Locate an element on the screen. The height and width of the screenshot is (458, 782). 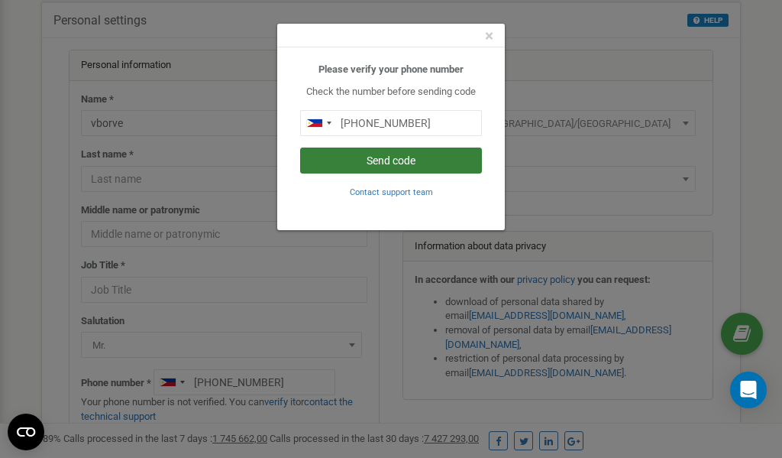
button: Close is located at coordinates (489, 36).